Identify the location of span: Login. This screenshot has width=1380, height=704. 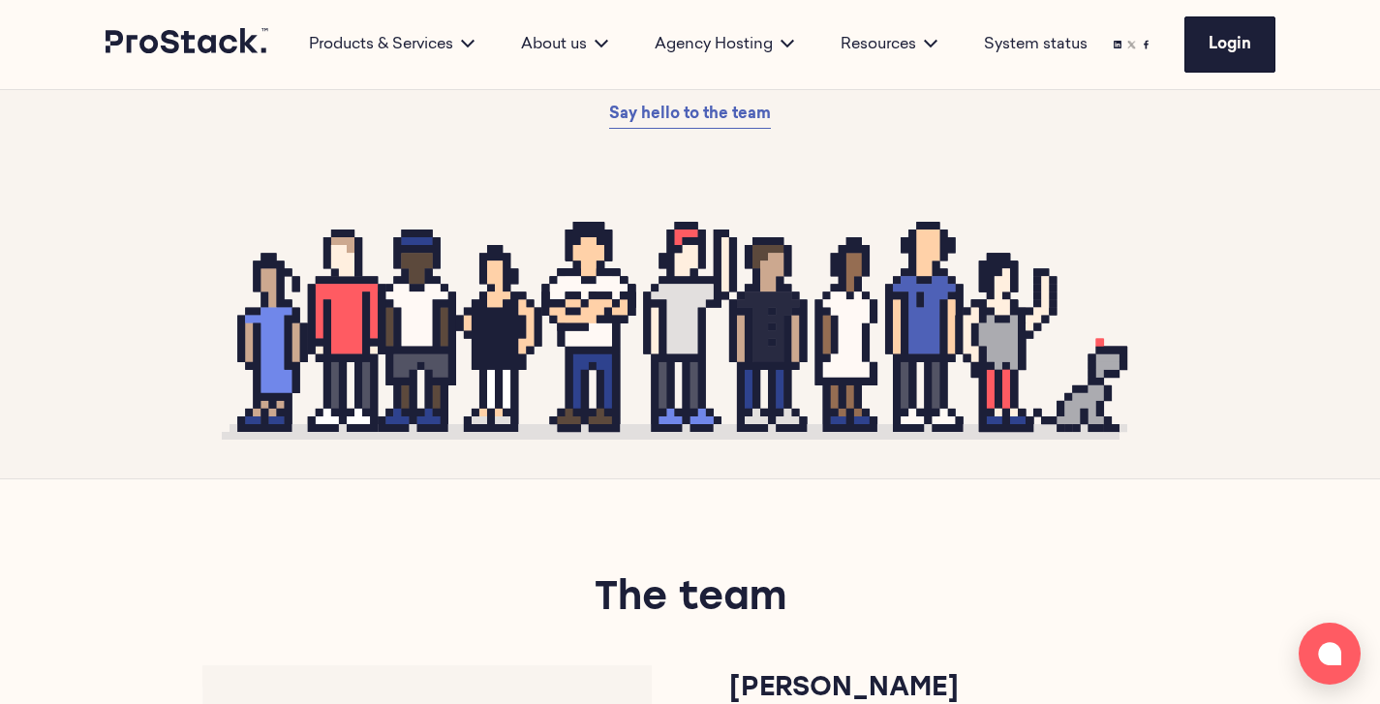
(1230, 45).